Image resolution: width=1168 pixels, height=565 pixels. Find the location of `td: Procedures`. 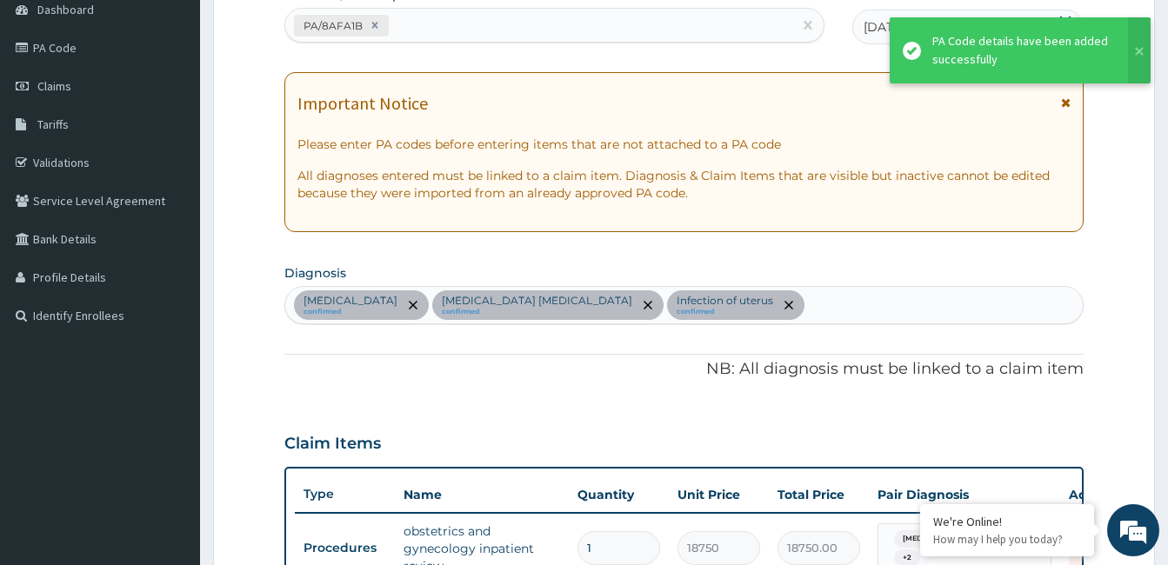

td: Procedures is located at coordinates (344, 548).